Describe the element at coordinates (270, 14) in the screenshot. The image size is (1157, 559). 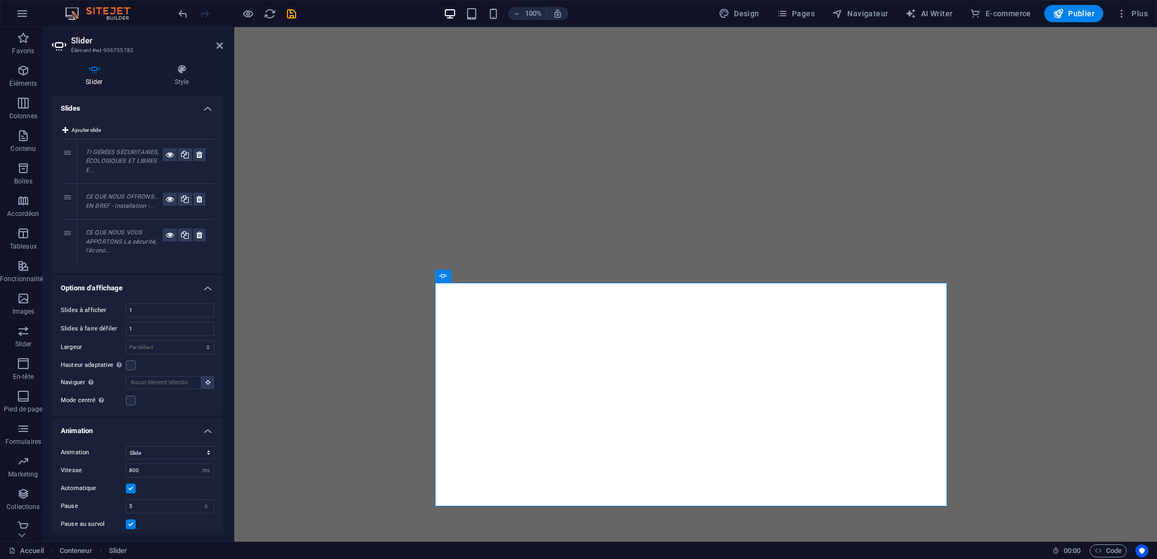
I see `button: reload` at that location.